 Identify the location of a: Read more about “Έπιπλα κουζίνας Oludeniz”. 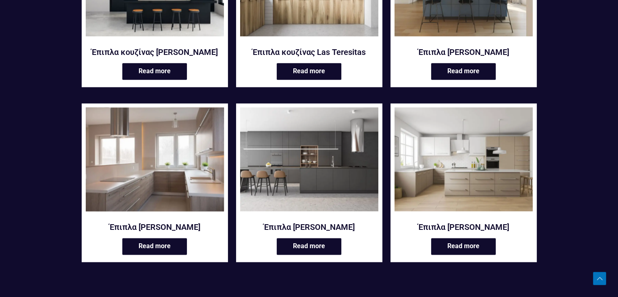
(309, 246).